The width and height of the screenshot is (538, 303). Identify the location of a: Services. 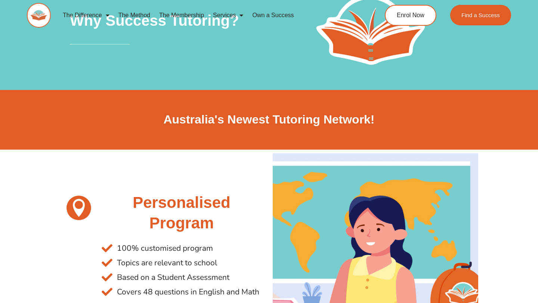
(228, 15).